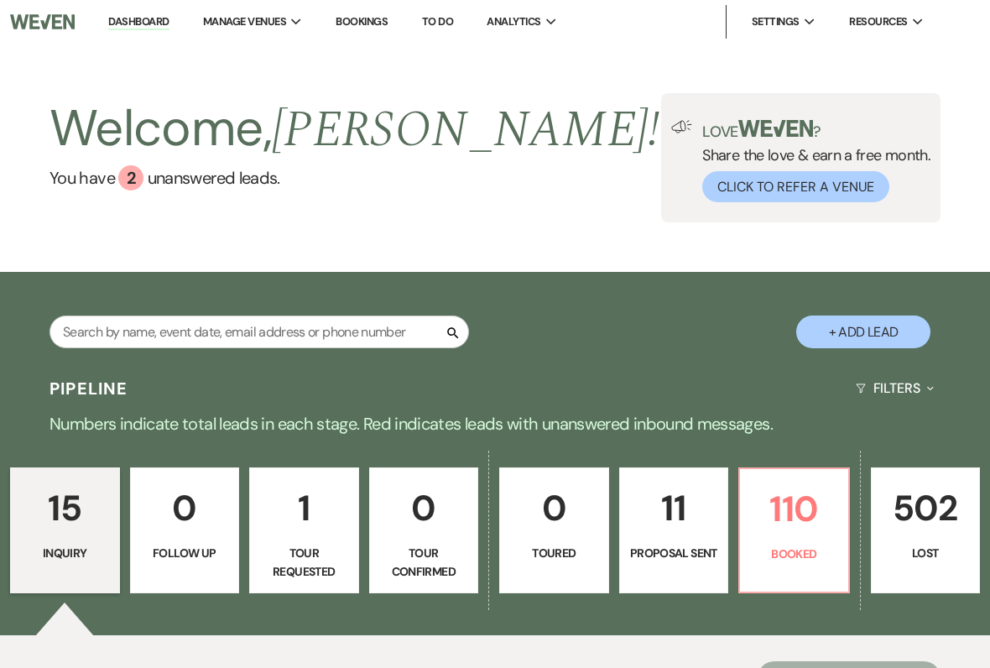 The image size is (990, 668). I want to click on span: Analytics, so click(513, 22).